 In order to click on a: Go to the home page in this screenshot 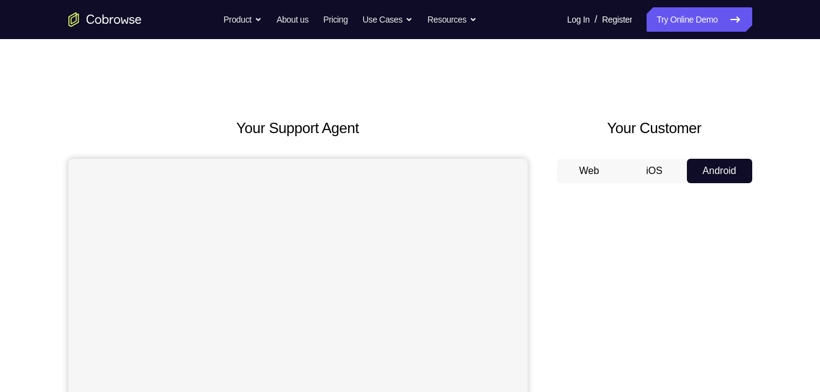, I will do `click(105, 20)`.